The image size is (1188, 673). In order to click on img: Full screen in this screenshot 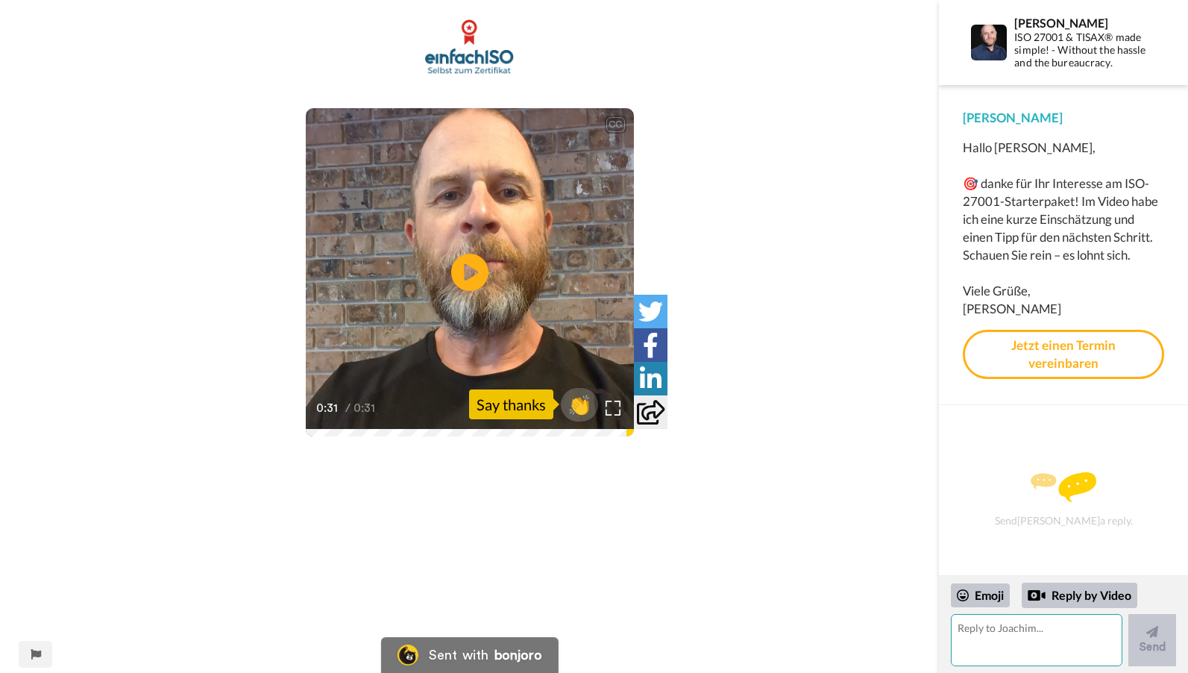, I will do `click(613, 408)`.